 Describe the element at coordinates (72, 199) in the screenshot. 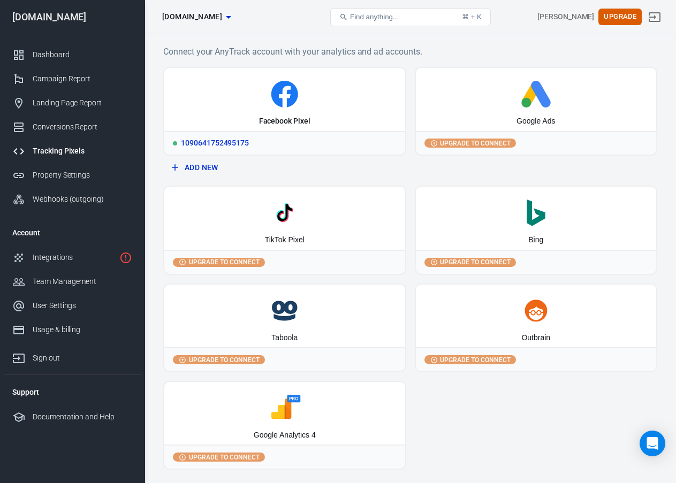

I see `a: Webhooks (outgoing)` at that location.